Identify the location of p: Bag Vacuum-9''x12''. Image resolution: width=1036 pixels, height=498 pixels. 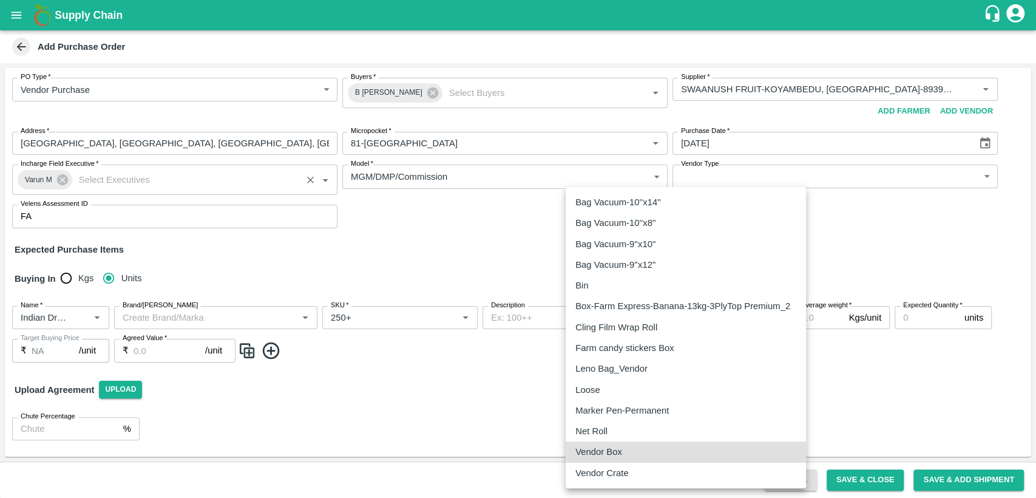
(615, 265).